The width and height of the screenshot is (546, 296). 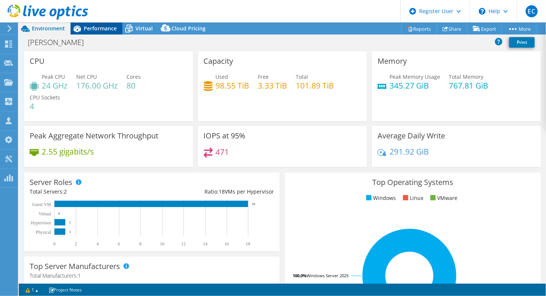 I want to click on span: Peak Memory Usage, so click(x=415, y=77).